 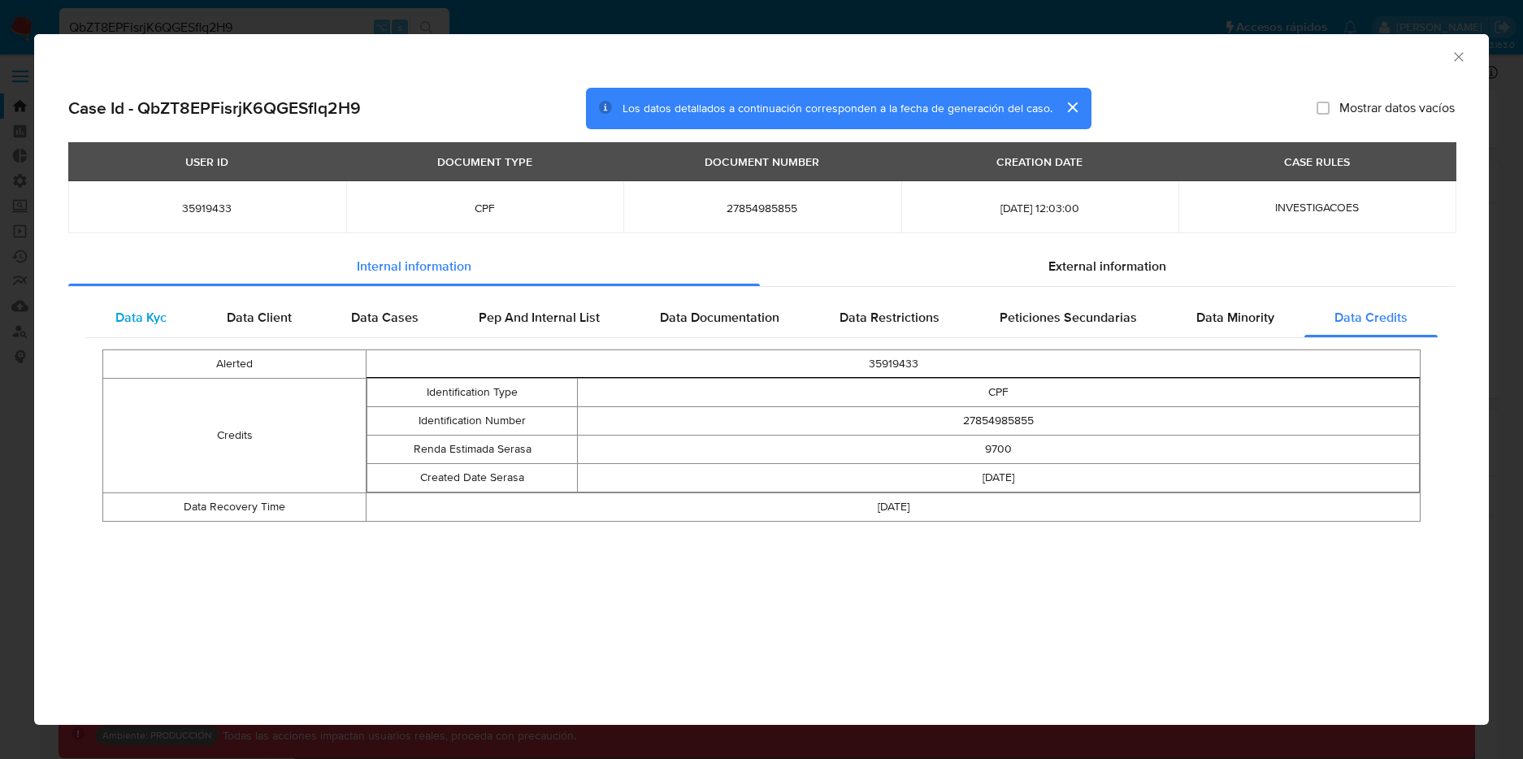 What do you see at coordinates (1068, 317) in the screenshot?
I see `span: Peticiones Secundarias` at bounding box center [1068, 317].